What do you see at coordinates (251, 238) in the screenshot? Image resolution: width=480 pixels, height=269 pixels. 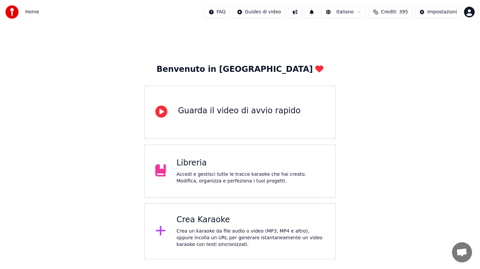 I see `div: Crea un karaoke da file audio o video (MP3, MP4 e altro), oppure incolla un URL per generare ista...` at bounding box center [251, 238].